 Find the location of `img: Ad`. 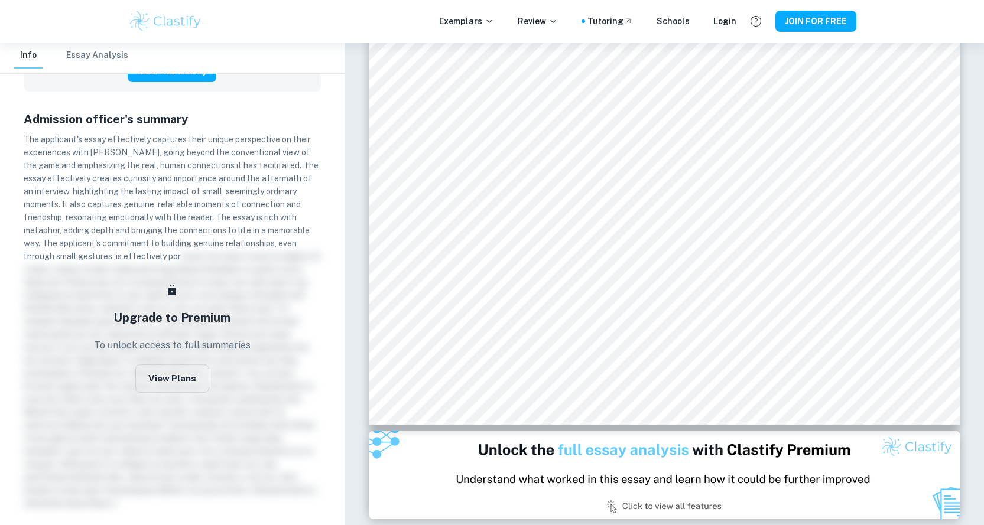

img: Ad is located at coordinates (664, 475).